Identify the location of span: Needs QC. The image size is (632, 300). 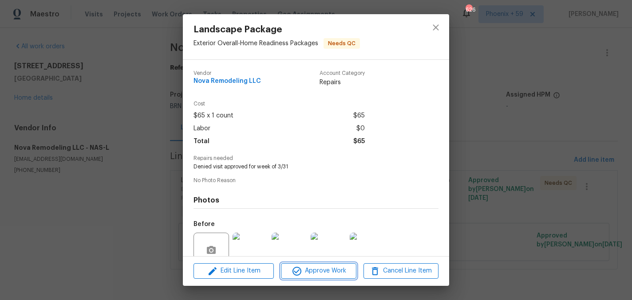
(341, 43).